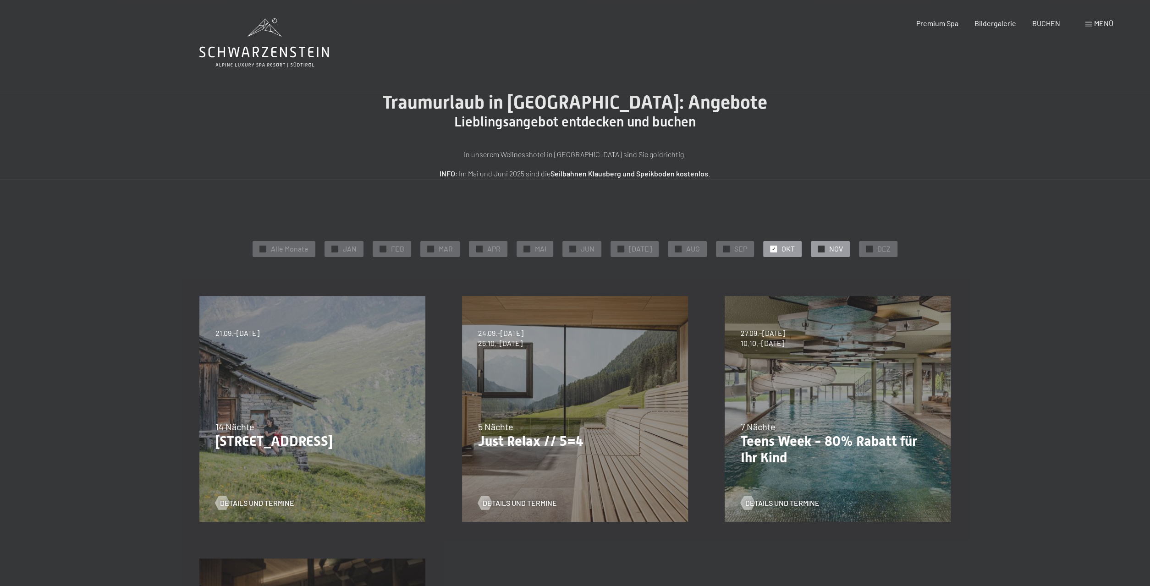  Describe the element at coordinates (741, 249) in the screenshot. I see `span: SEP` at that location.